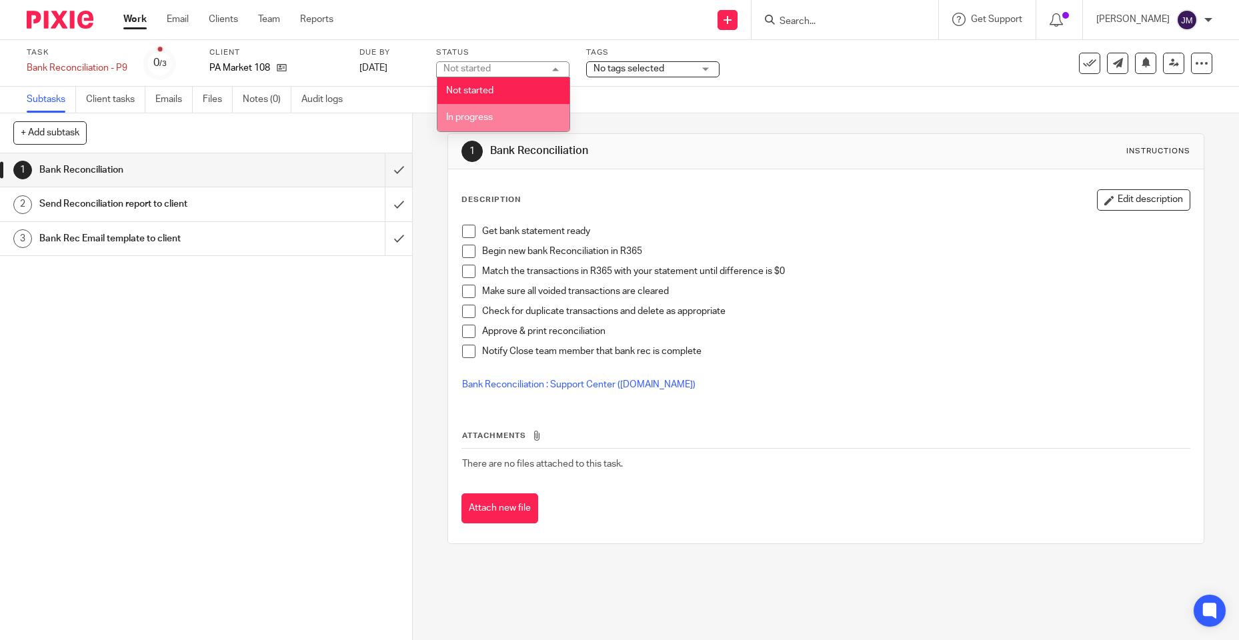  What do you see at coordinates (276, 53) in the screenshot?
I see `label: Client` at bounding box center [276, 53].